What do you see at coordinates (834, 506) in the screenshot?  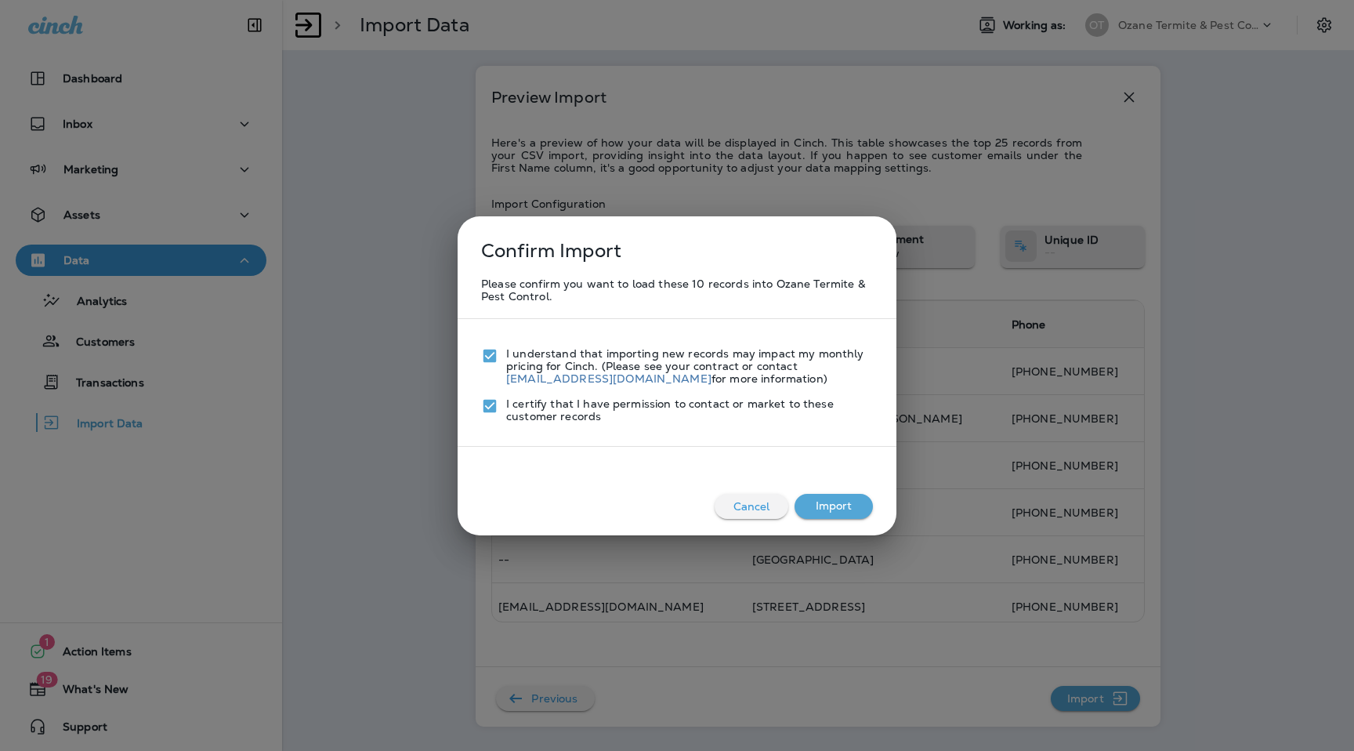 I see `button: Import` at bounding box center [834, 506].